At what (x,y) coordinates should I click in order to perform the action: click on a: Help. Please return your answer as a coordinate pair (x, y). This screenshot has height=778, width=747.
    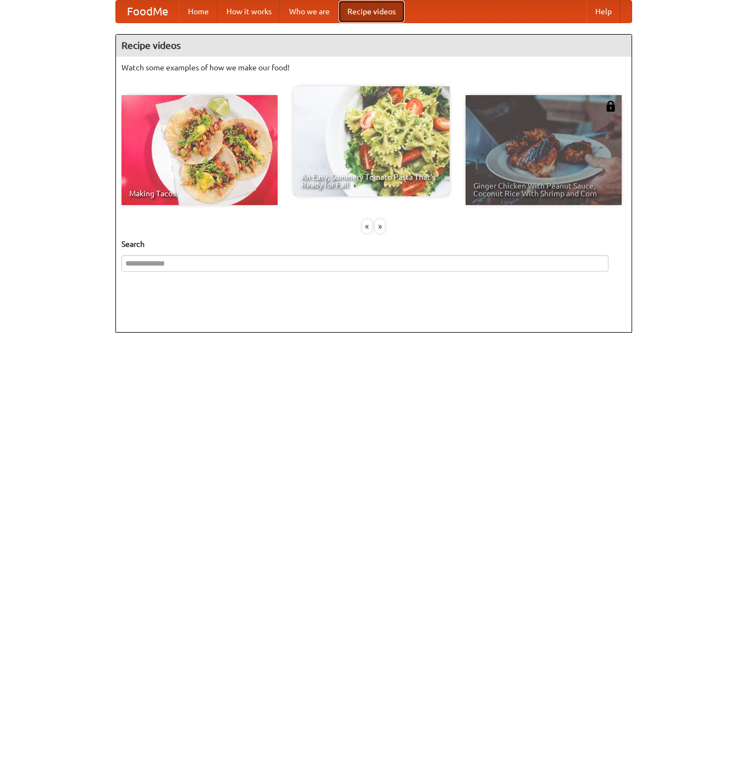
    Looking at the image, I should click on (604, 12).